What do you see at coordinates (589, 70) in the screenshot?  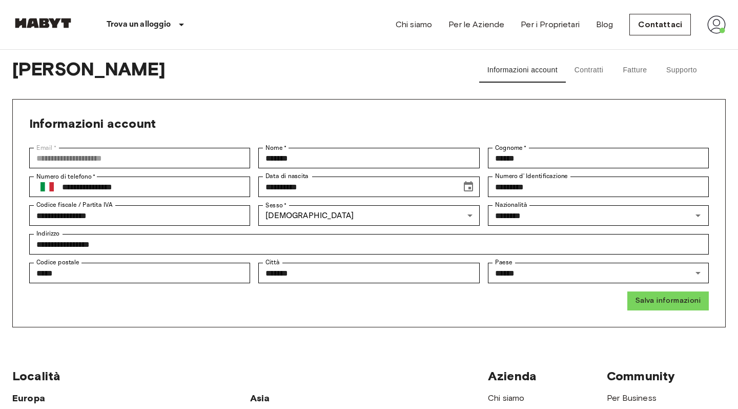 I see `button: Contratti` at bounding box center [589, 70].